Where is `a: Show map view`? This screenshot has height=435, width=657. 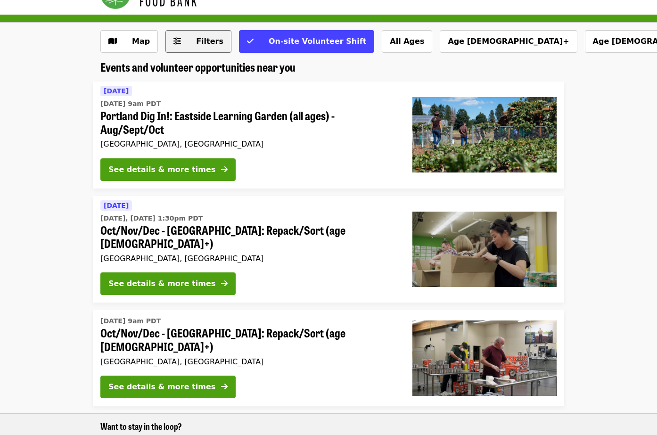
a: Show map view is located at coordinates (129, 41).